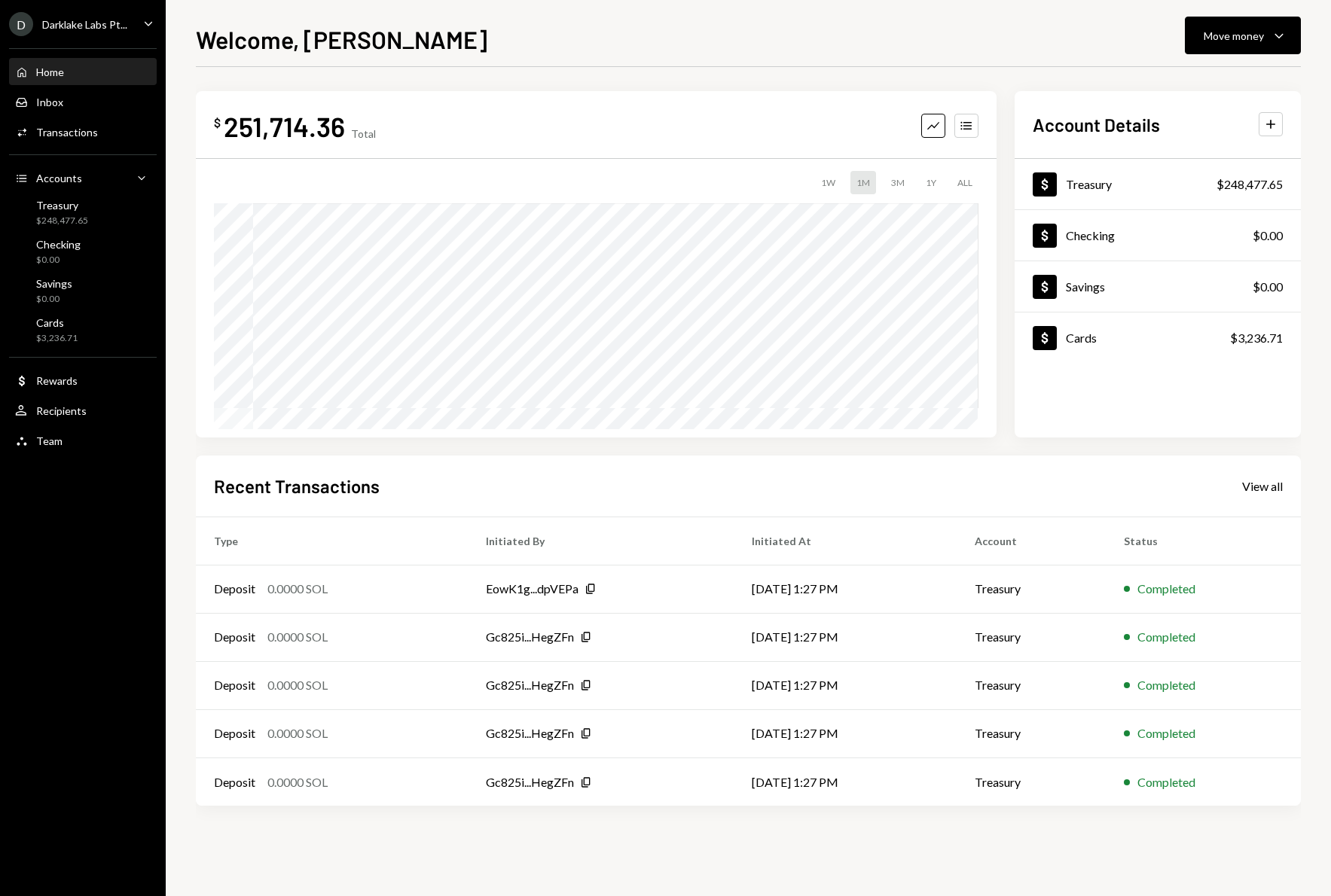 The height and width of the screenshot is (896, 1331). I want to click on div: Home, so click(50, 72).